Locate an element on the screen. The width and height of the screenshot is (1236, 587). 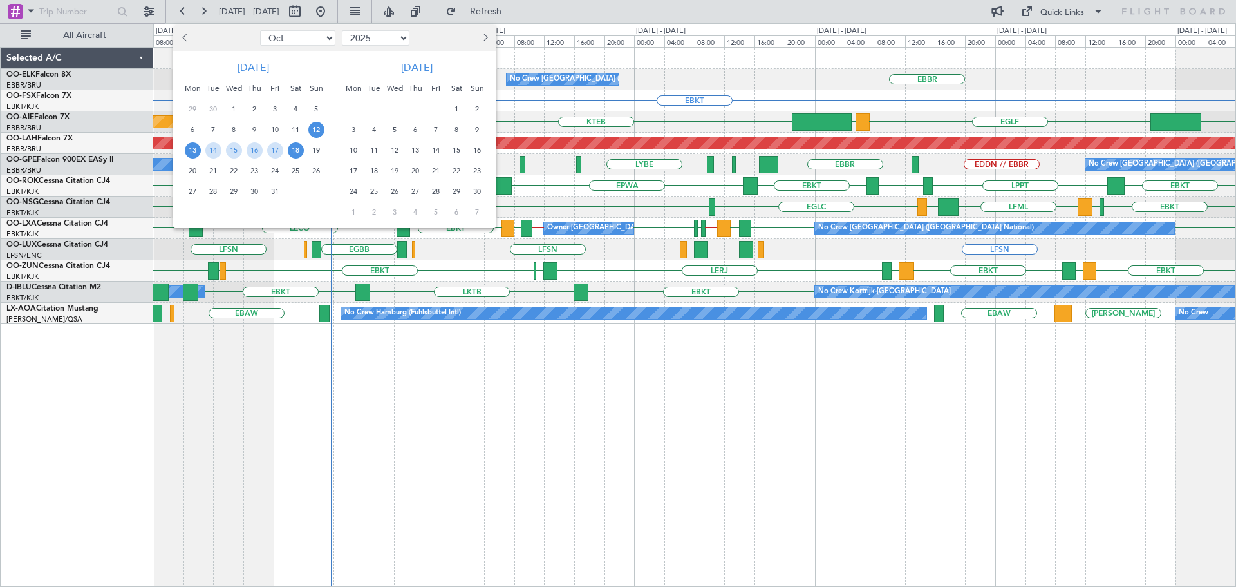
div: 28-11-2025 is located at coordinates (436, 191).